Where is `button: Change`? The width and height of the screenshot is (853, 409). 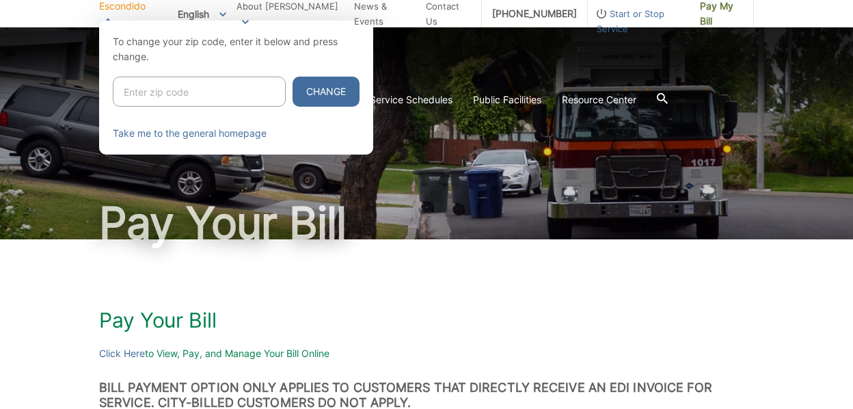
button: Change is located at coordinates (326, 92).